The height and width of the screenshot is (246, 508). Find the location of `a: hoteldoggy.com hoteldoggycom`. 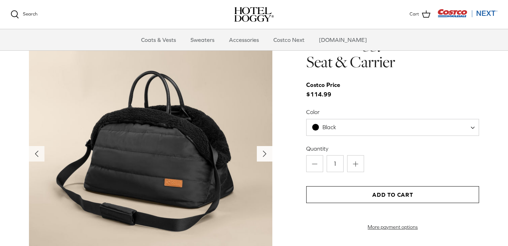

a: hoteldoggy.com hoteldoggycom is located at coordinates (254, 14).